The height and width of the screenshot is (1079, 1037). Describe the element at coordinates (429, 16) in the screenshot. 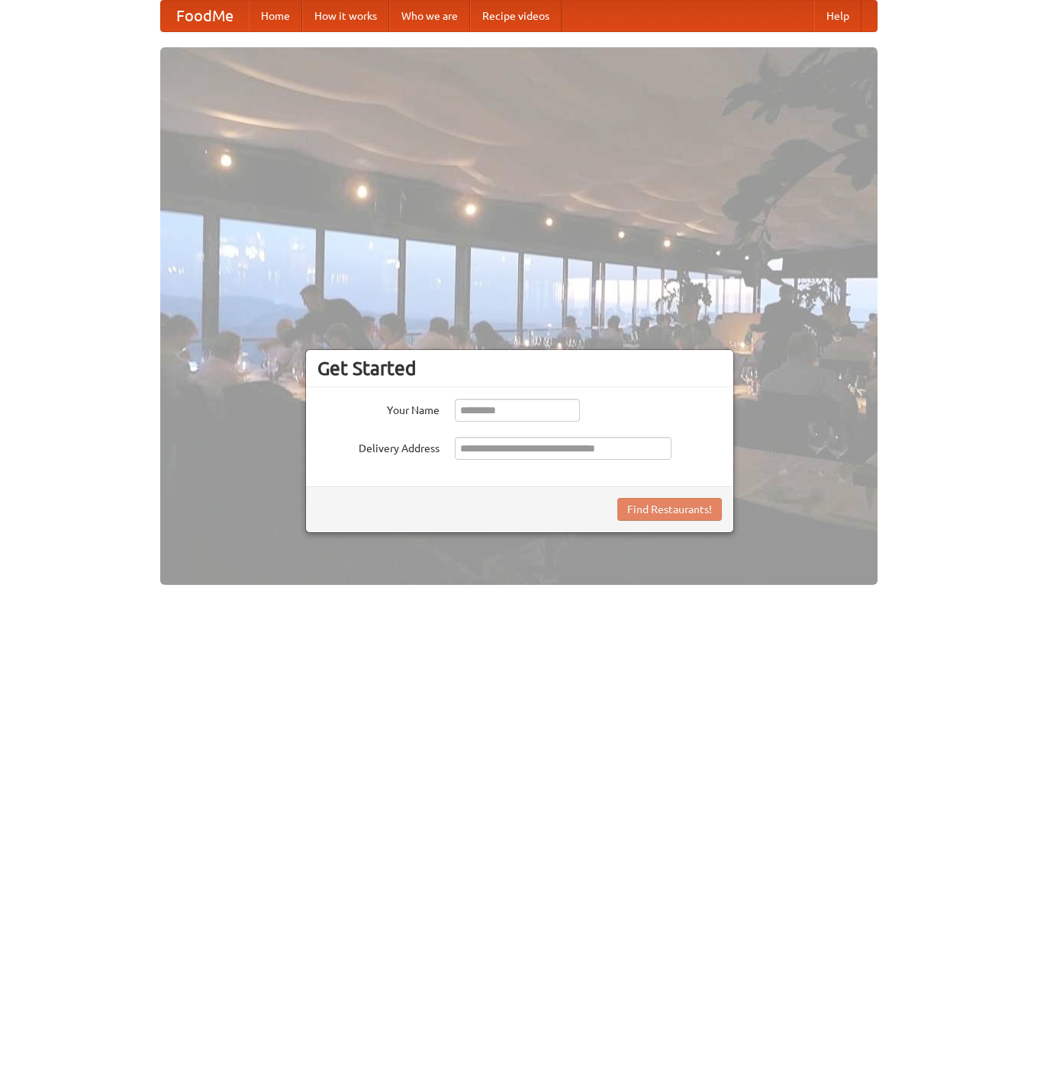

I see `a: Who we are` at that location.